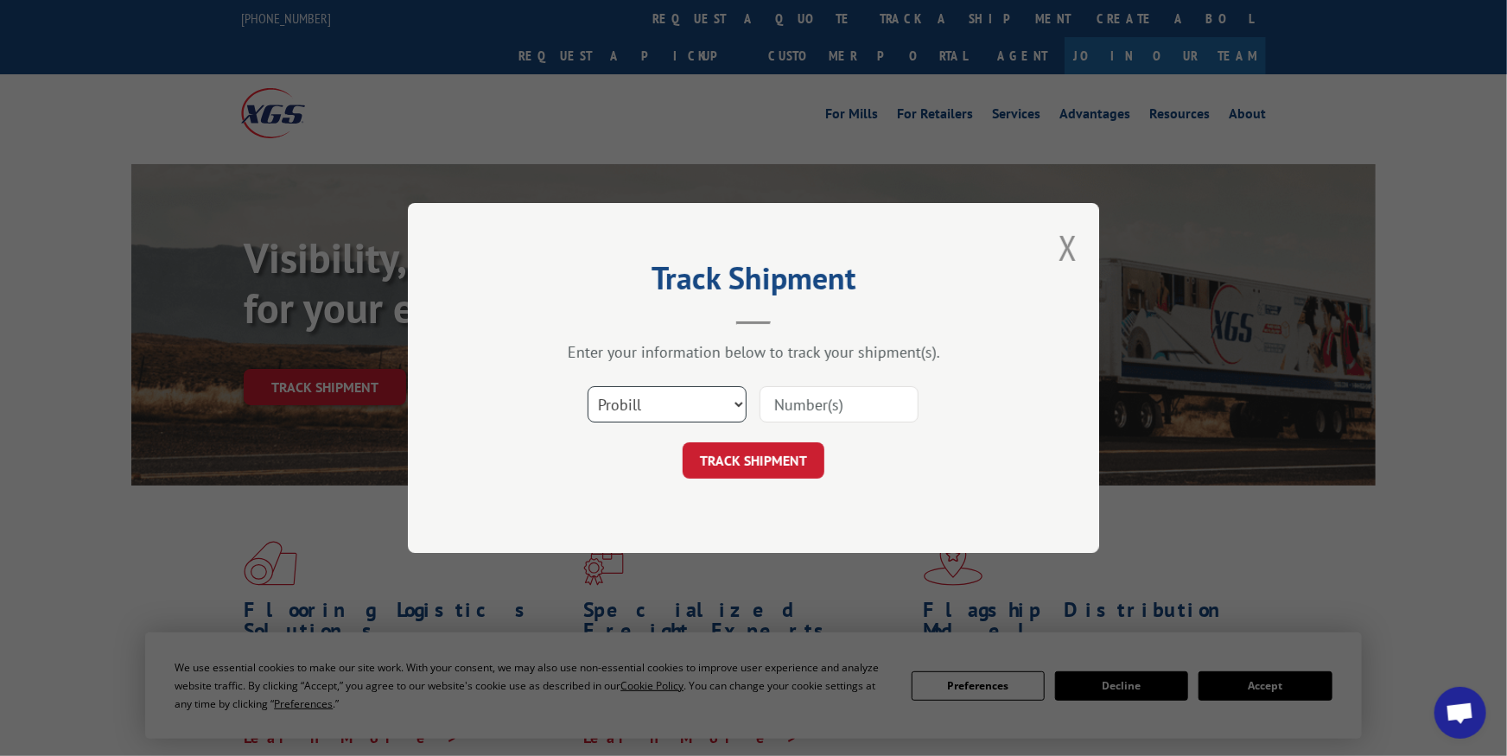 This screenshot has width=1507, height=756. I want to click on div: Open chat, so click(1460, 713).